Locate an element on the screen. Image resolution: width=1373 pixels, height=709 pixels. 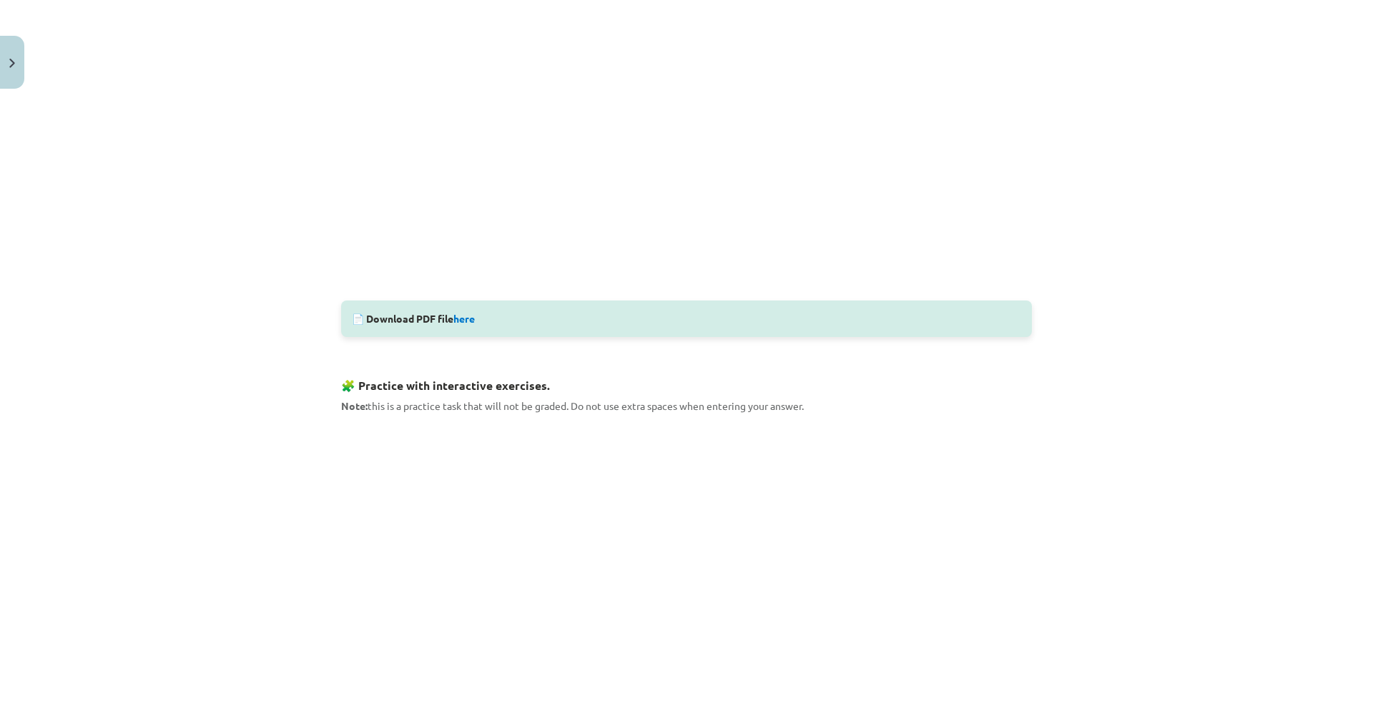
a: here is located at coordinates (464, 318).